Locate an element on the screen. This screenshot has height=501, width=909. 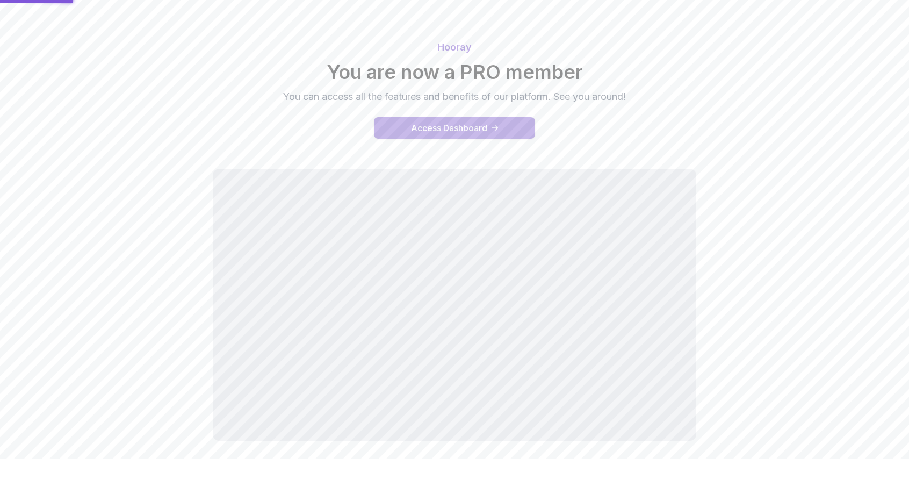
h2: You are now a PRO member is located at coordinates (454, 72).